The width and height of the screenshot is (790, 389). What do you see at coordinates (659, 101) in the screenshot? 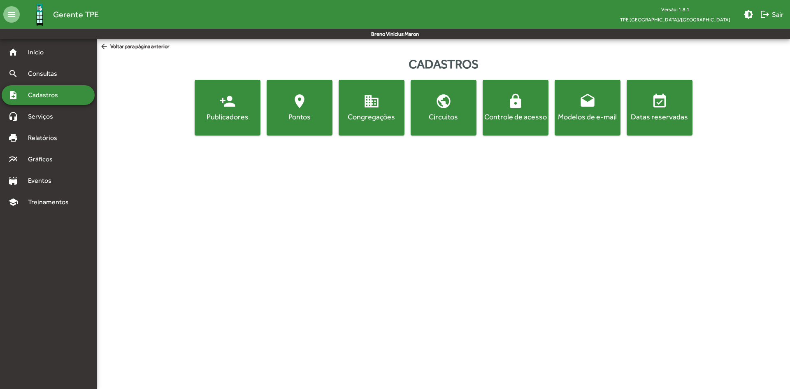
I see `mat-icon: event_available` at bounding box center [659, 101].